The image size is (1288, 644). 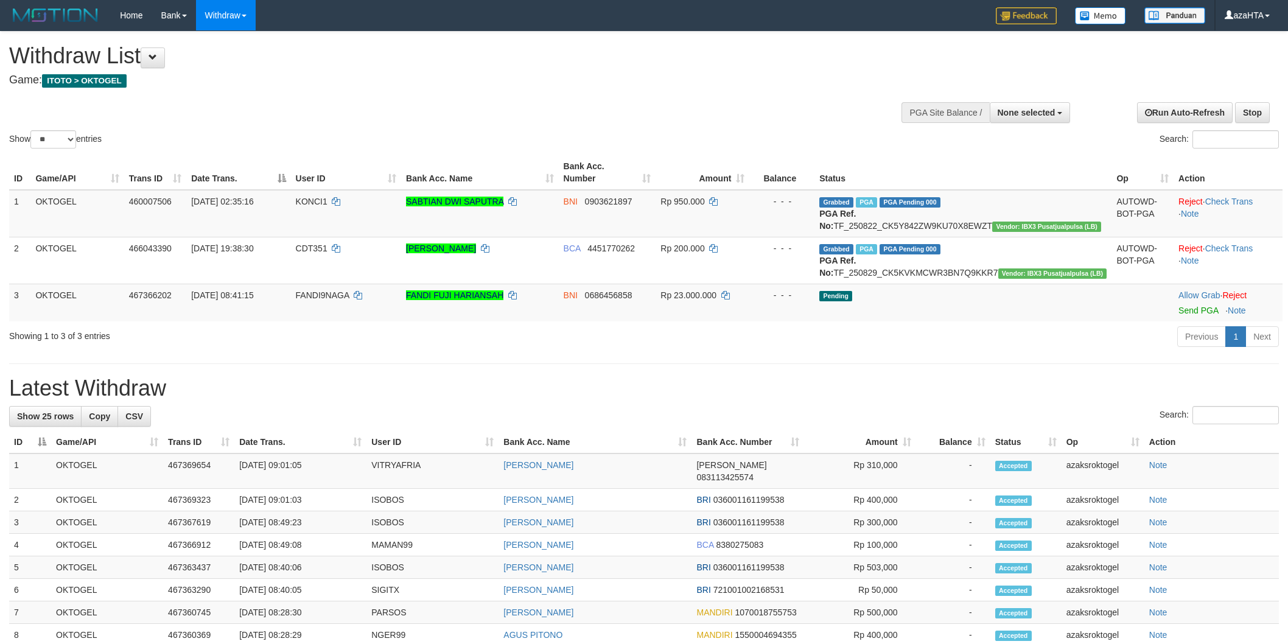 I want to click on span: PGA Pending, so click(x=910, y=202).